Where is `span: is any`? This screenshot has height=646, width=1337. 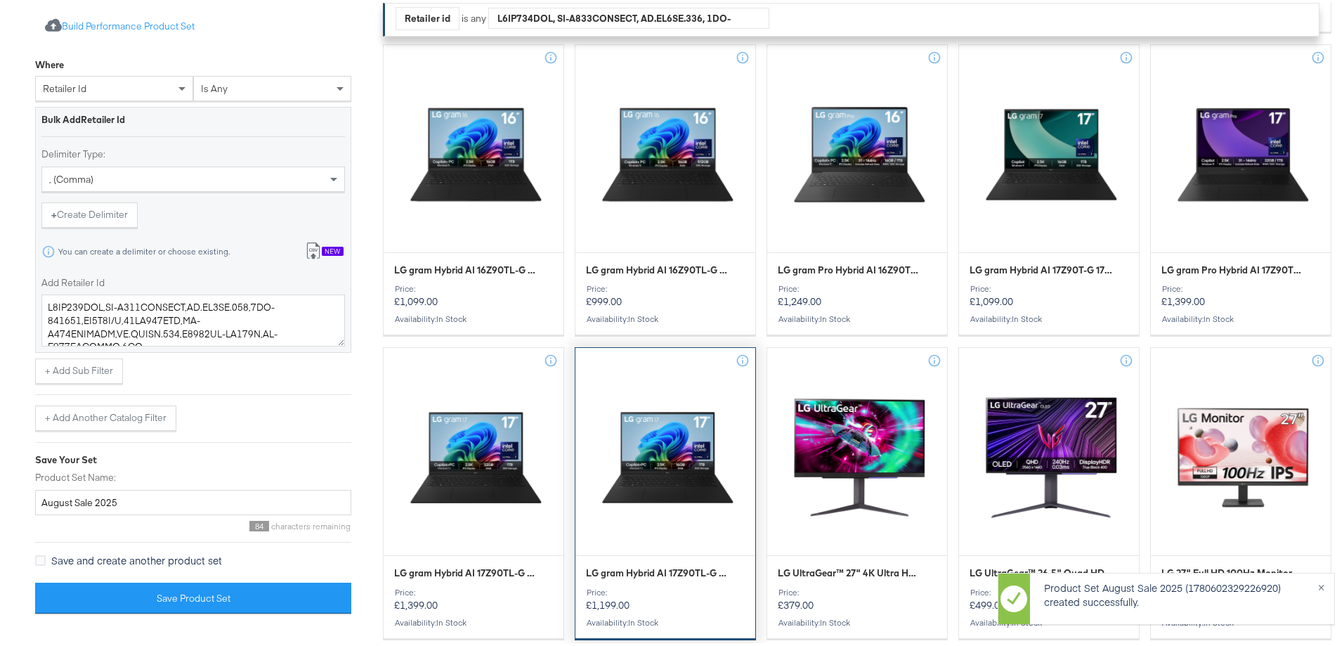 span: is any is located at coordinates (214, 86).